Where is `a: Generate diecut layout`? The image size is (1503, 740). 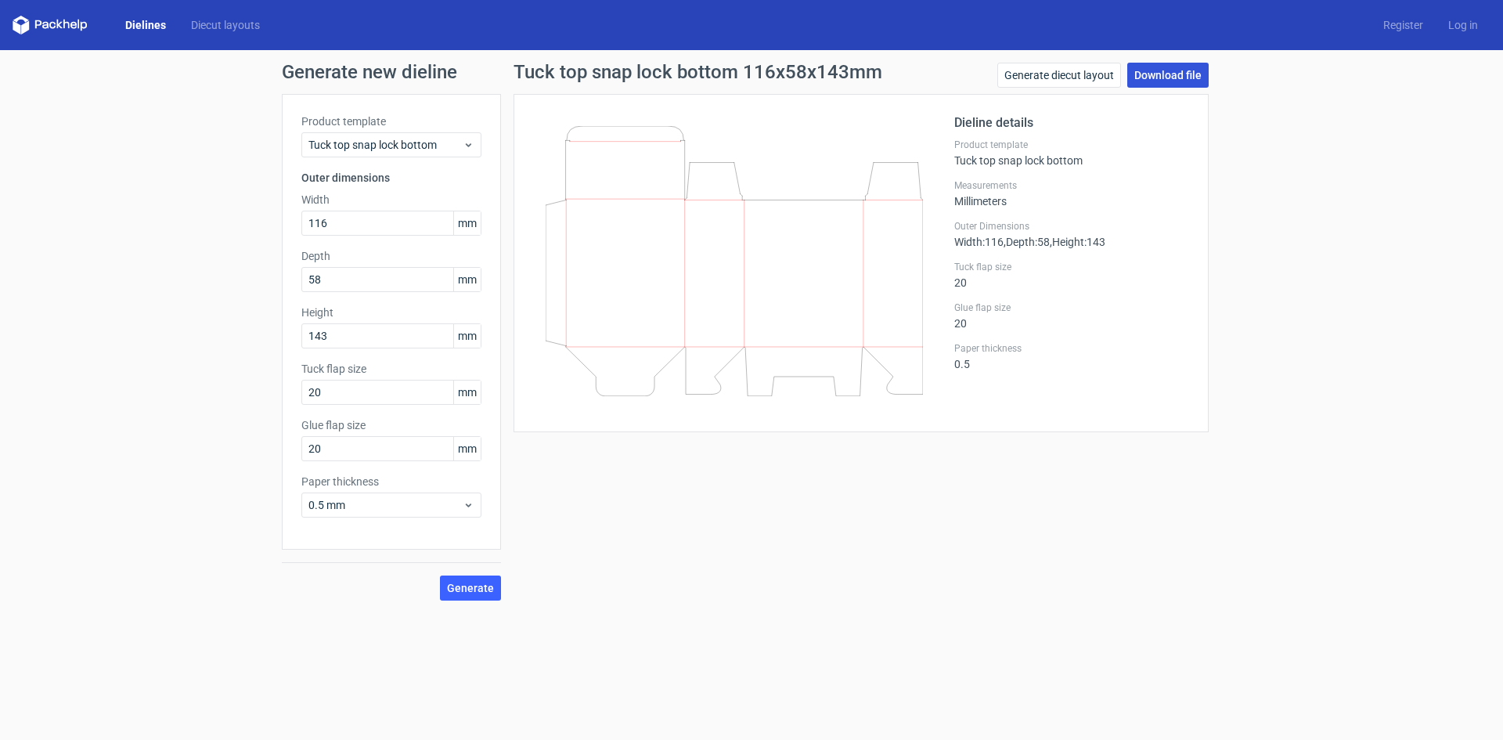
a: Generate diecut layout is located at coordinates (1059, 75).